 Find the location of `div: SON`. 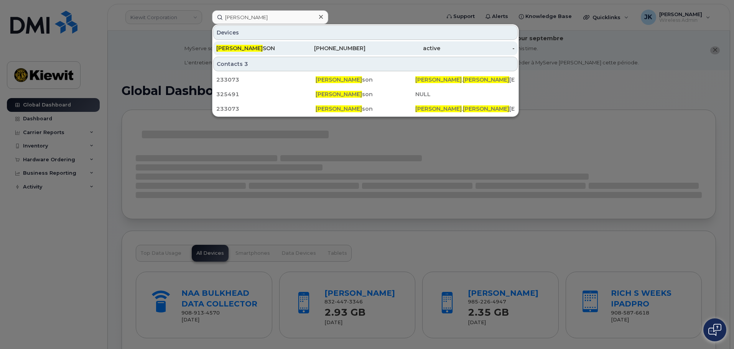

div: SON is located at coordinates (254, 48).